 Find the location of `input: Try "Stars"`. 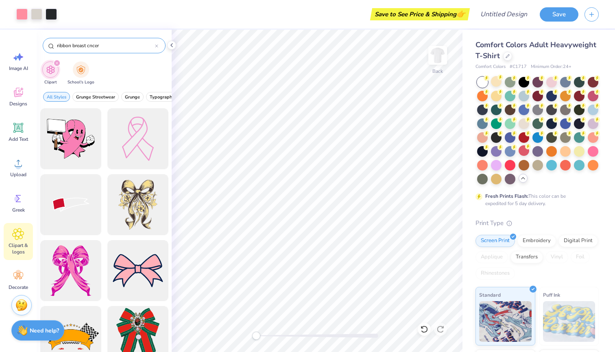

input: Try "Stars" is located at coordinates (105, 46).